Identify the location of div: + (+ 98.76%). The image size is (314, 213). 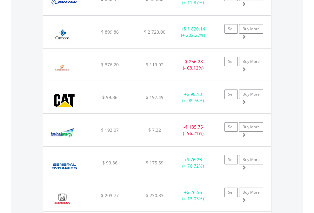
(193, 97).